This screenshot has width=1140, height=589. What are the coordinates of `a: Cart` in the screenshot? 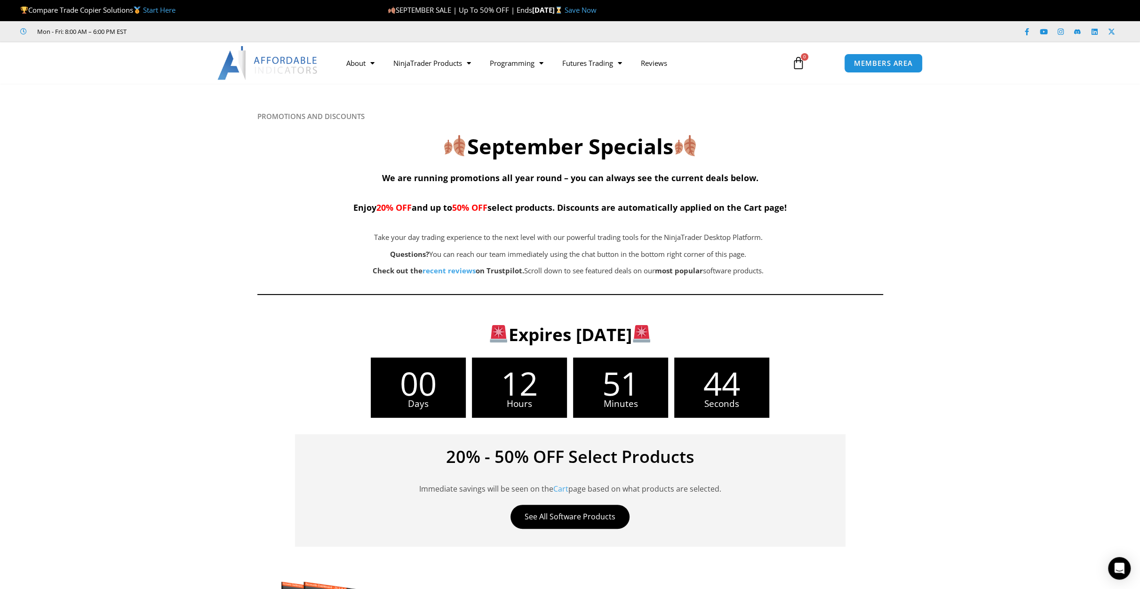 It's located at (561, 489).